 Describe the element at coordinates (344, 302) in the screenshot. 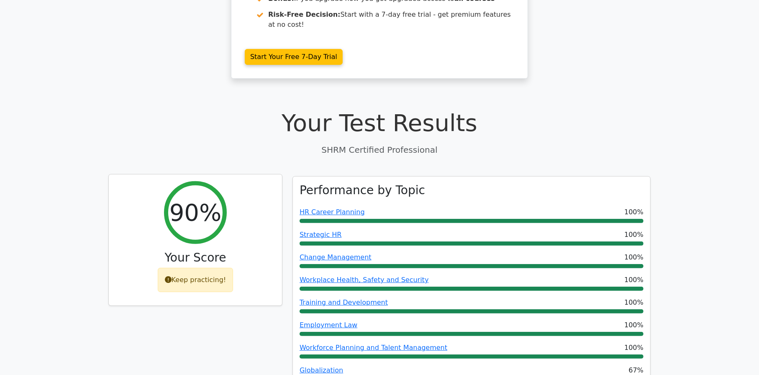

I see `a: Training and Development` at that location.